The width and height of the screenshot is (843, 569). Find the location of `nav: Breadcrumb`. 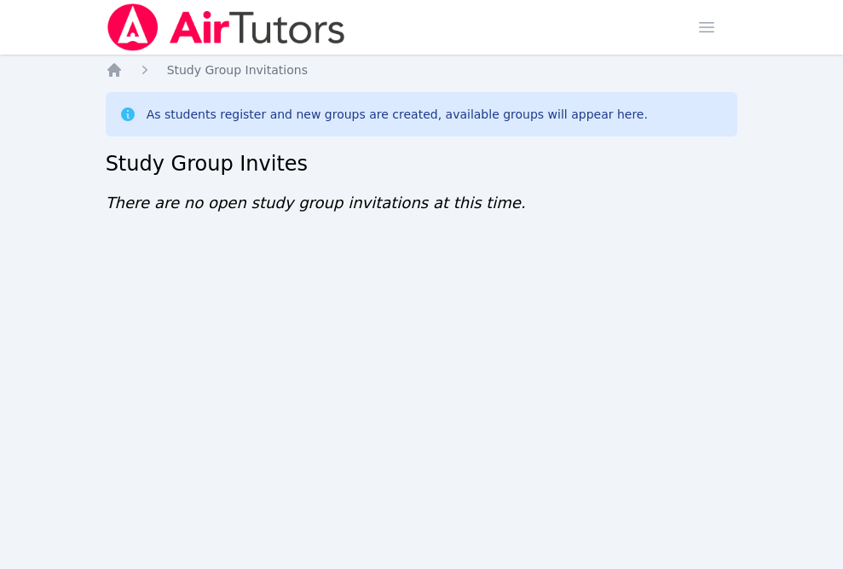

nav: Breadcrumb is located at coordinates (422, 70).